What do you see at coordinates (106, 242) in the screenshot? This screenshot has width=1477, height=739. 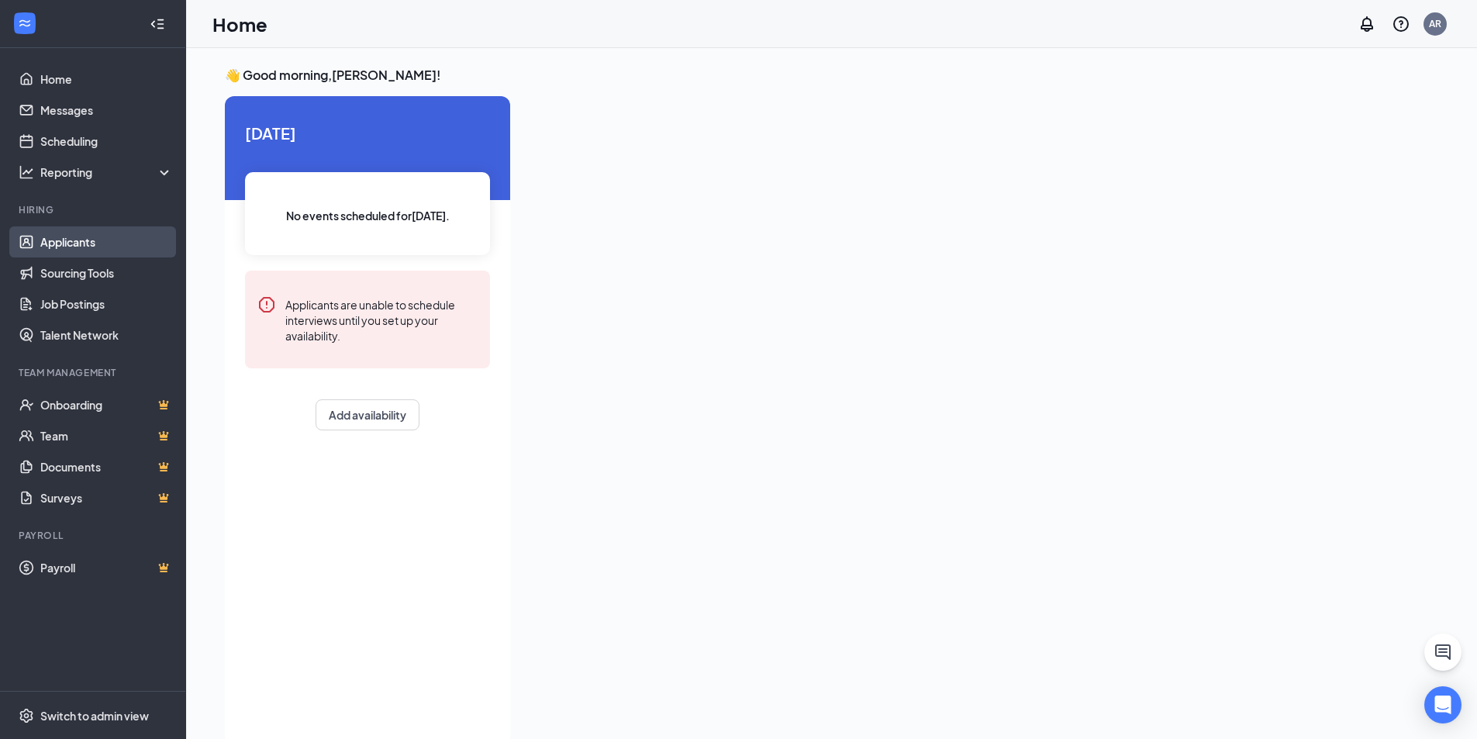 I see `a: Applicants` at bounding box center [106, 242].